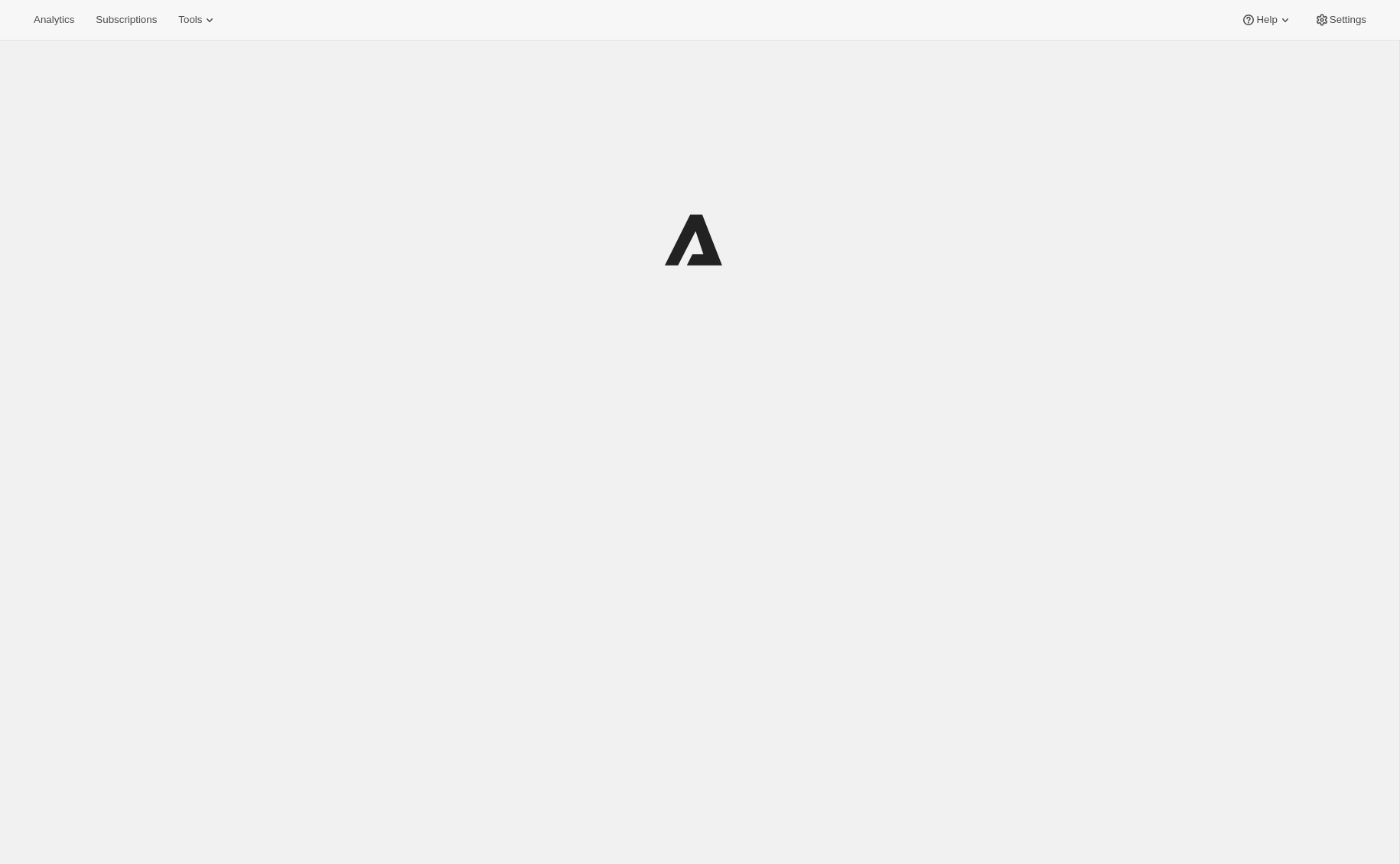 The image size is (1400, 864). Describe the element at coordinates (1340, 19) in the screenshot. I see `button: Settings` at that location.